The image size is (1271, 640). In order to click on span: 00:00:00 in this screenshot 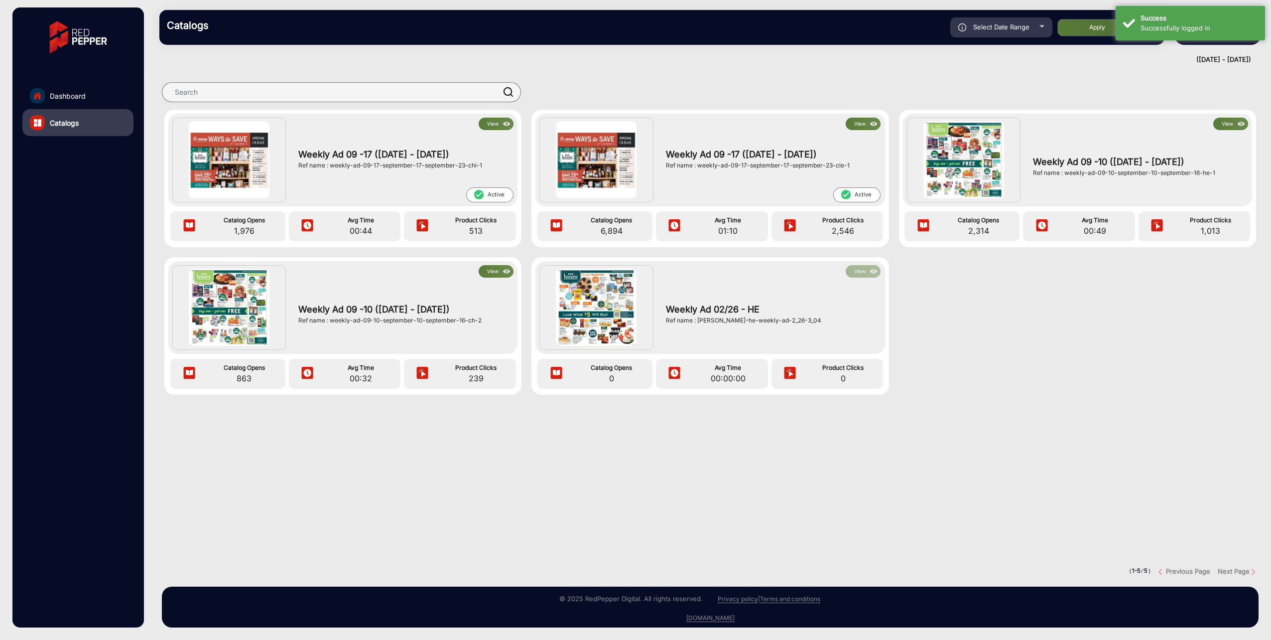, I will do `click(728, 378)`.